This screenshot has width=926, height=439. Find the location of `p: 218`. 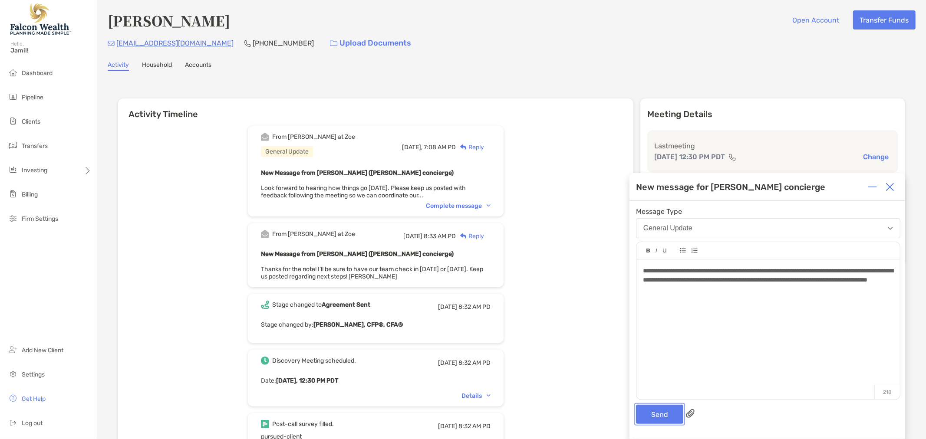

p: 218 is located at coordinates (887, 393).